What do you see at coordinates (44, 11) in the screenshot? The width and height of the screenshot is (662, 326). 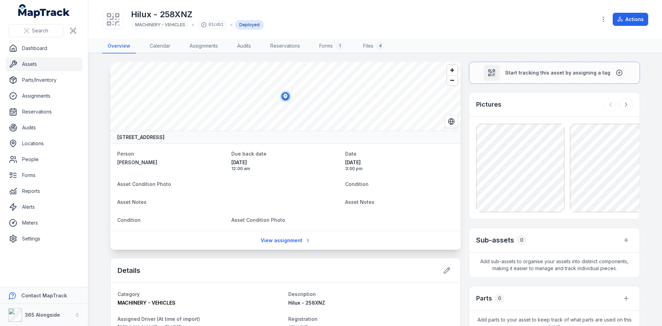 I see `a: MapTrack` at bounding box center [44, 11].